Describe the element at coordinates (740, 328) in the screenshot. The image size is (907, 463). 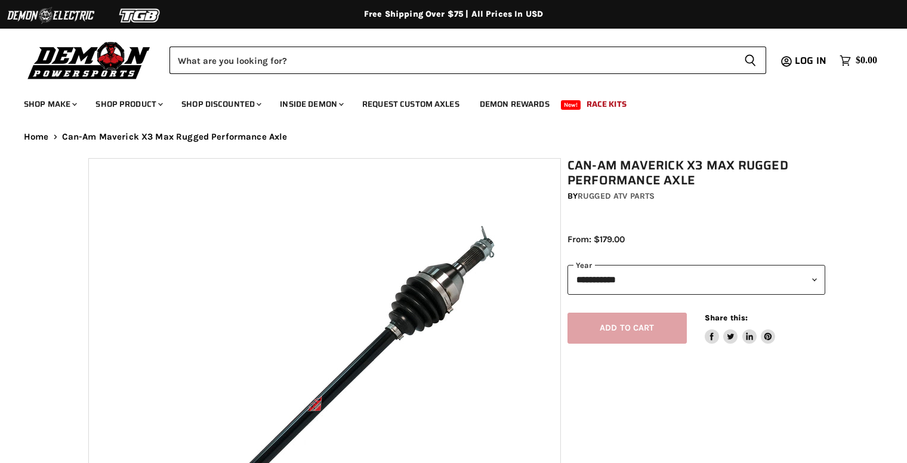
I see `aside: Share this:` at that location.